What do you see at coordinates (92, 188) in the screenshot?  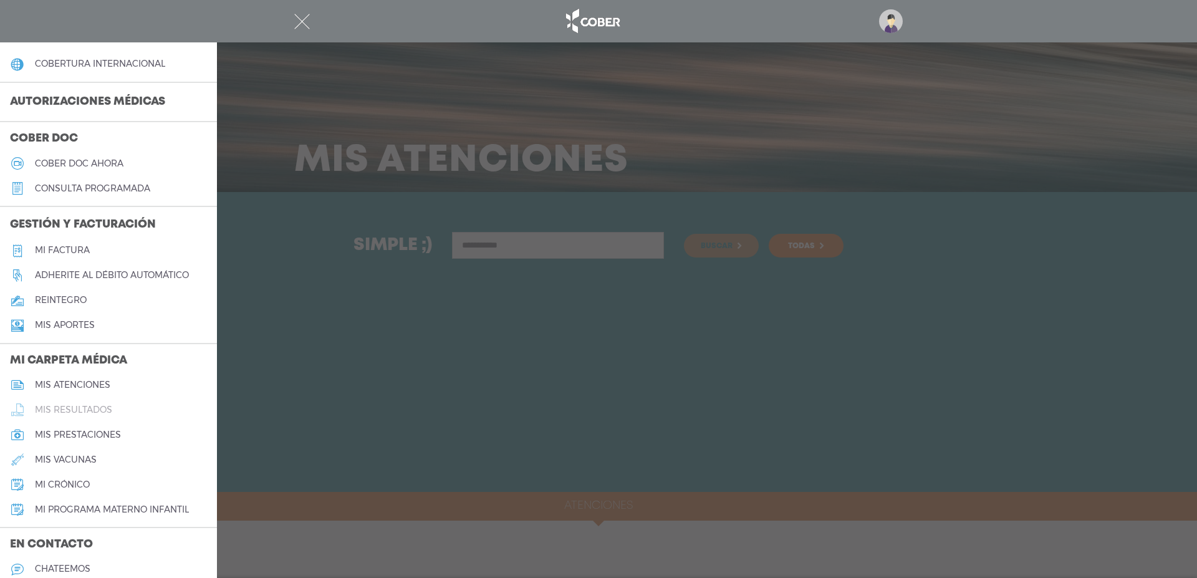 I see `h5: consulta programada` at bounding box center [92, 188].